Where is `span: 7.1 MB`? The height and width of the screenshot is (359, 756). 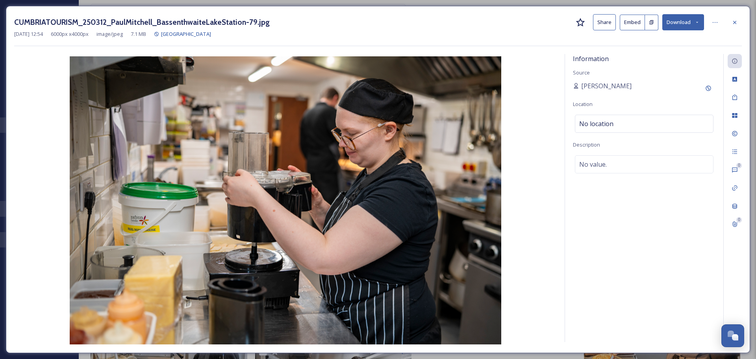
span: 7.1 MB is located at coordinates (138, 34).